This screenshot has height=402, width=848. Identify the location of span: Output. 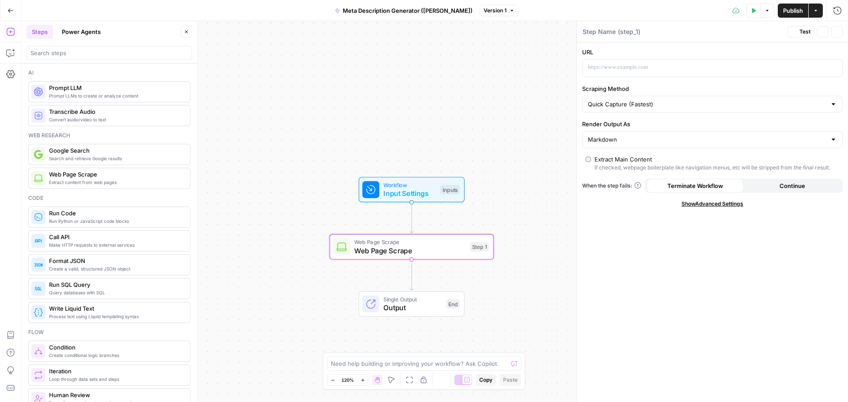
(412, 308).